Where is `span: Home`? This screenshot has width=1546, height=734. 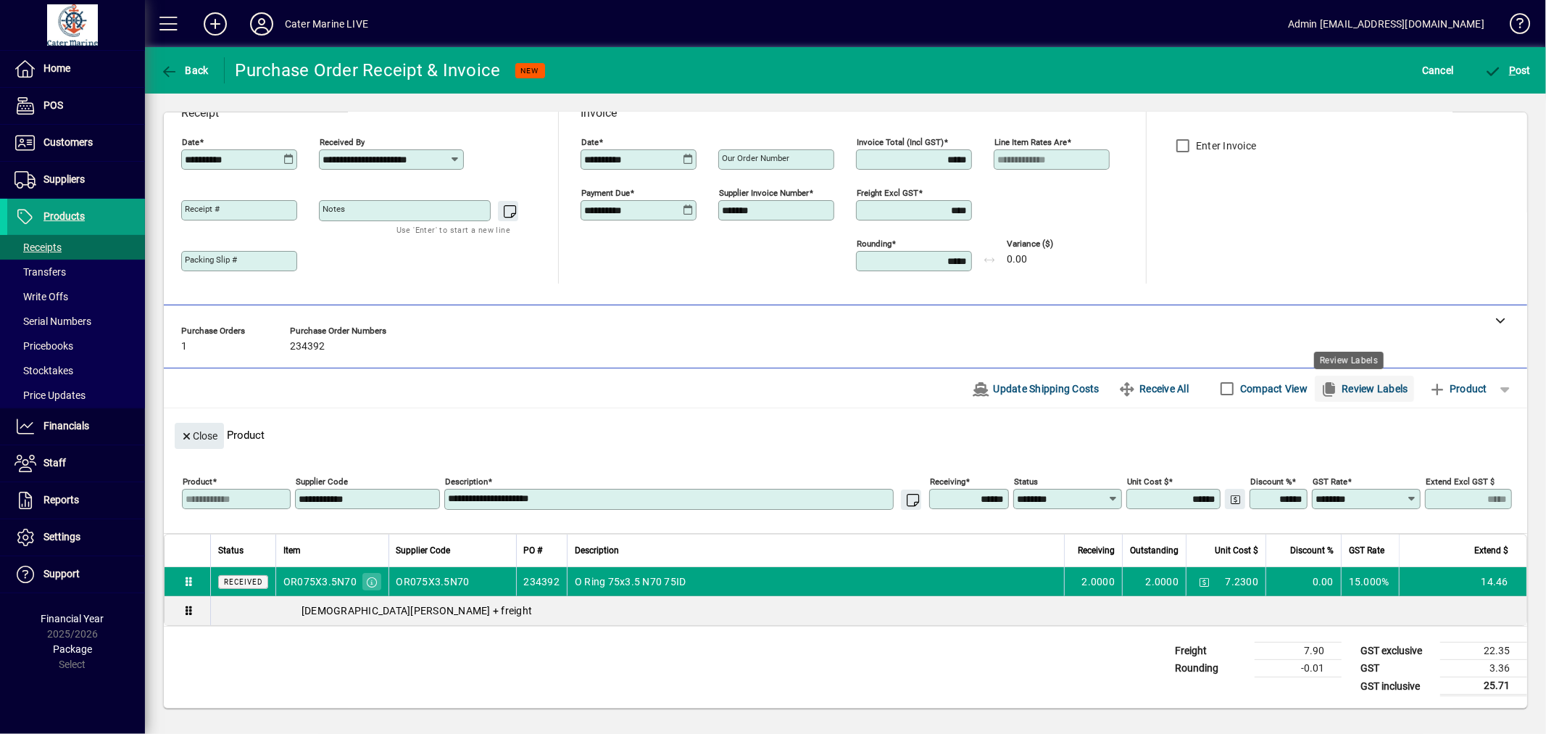
span: Home is located at coordinates (57, 68).